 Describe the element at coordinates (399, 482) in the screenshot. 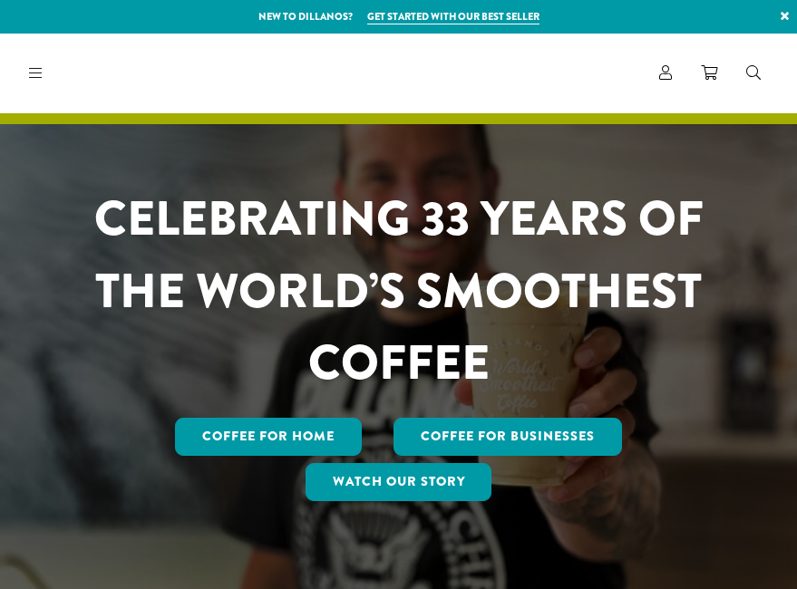

I see `a: Watch Our Story` at that location.